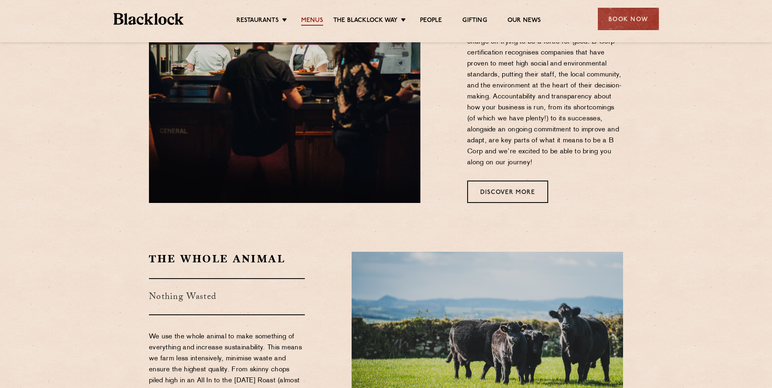 The width and height of the screenshot is (772, 388). Describe the element at coordinates (474, 21) in the screenshot. I see `a: Gifting` at that location.